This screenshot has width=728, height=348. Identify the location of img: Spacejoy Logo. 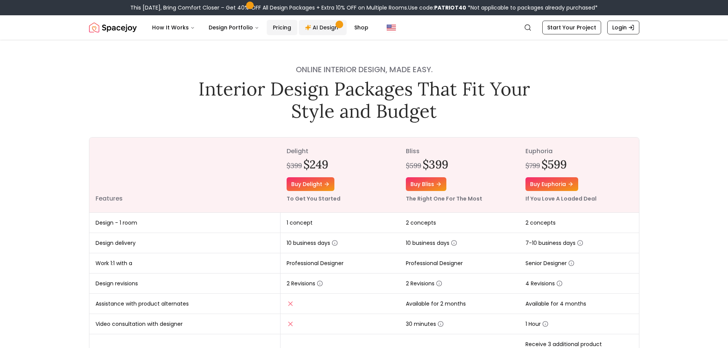
(113, 28).